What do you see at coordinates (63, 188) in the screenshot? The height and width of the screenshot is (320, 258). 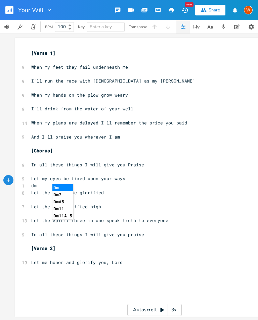 I see `li: Dm` at bounding box center [63, 188].